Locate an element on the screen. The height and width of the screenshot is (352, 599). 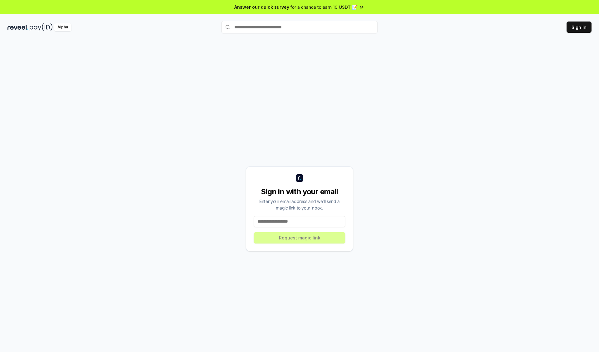
span: Answer our quick survey is located at coordinates (262, 7).